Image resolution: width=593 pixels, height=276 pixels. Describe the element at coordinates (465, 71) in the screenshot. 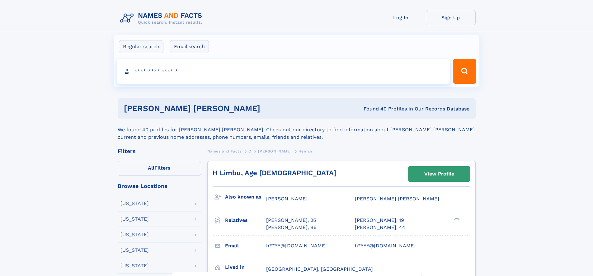

I see `button: Search Button` at that location.